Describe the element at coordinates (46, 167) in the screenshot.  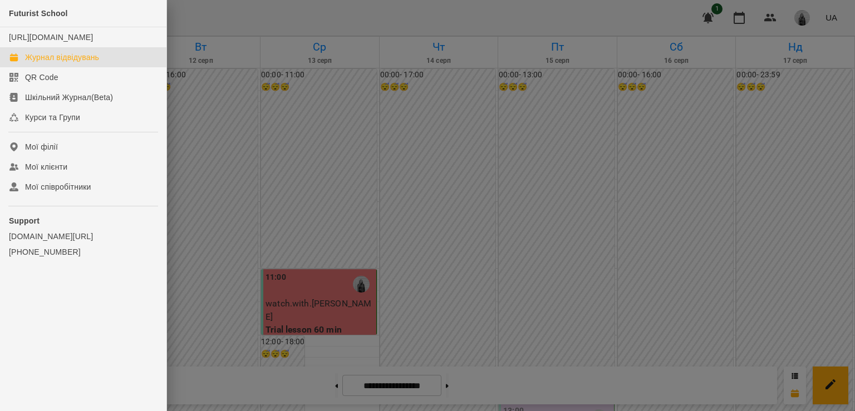
I see `div: Мої клієнти` at that location.